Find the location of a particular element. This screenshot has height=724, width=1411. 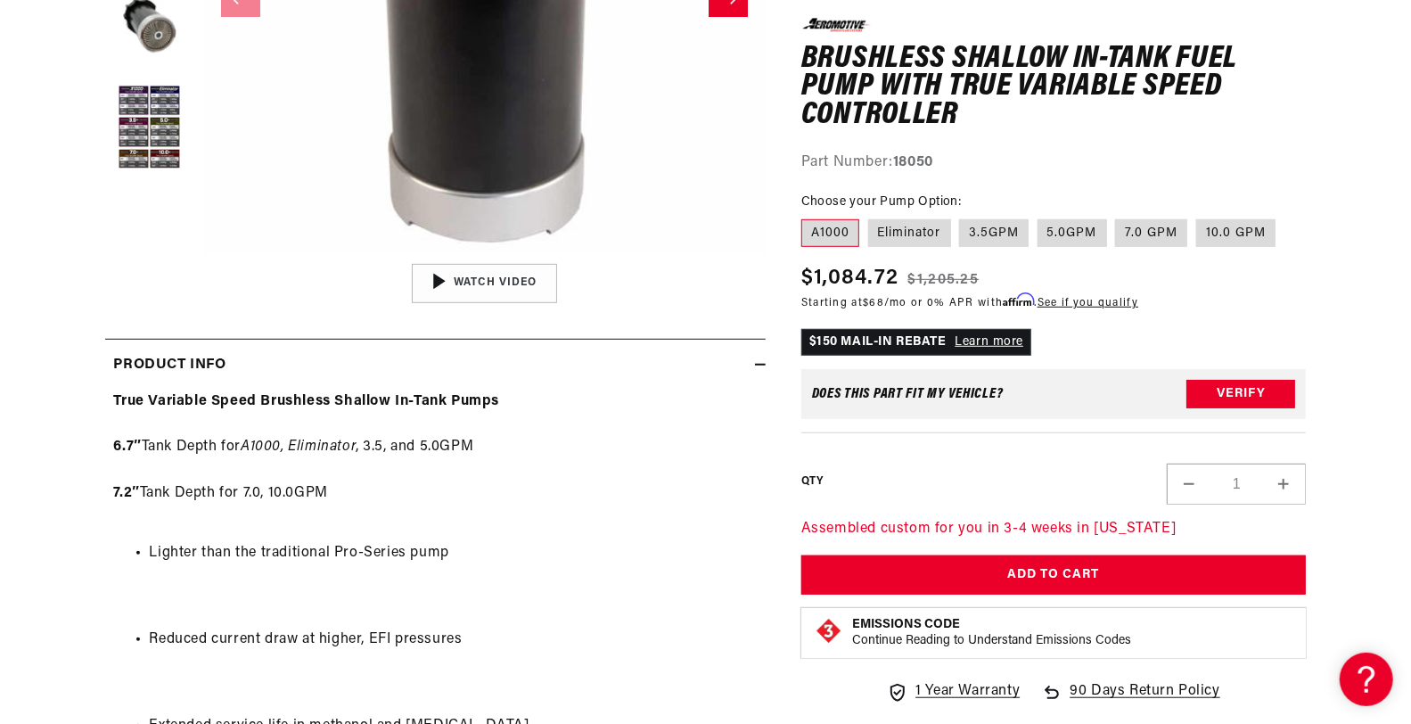

strong: True Variable Speed Brushless Shallow In-Tank Pumps is located at coordinates (307, 401).